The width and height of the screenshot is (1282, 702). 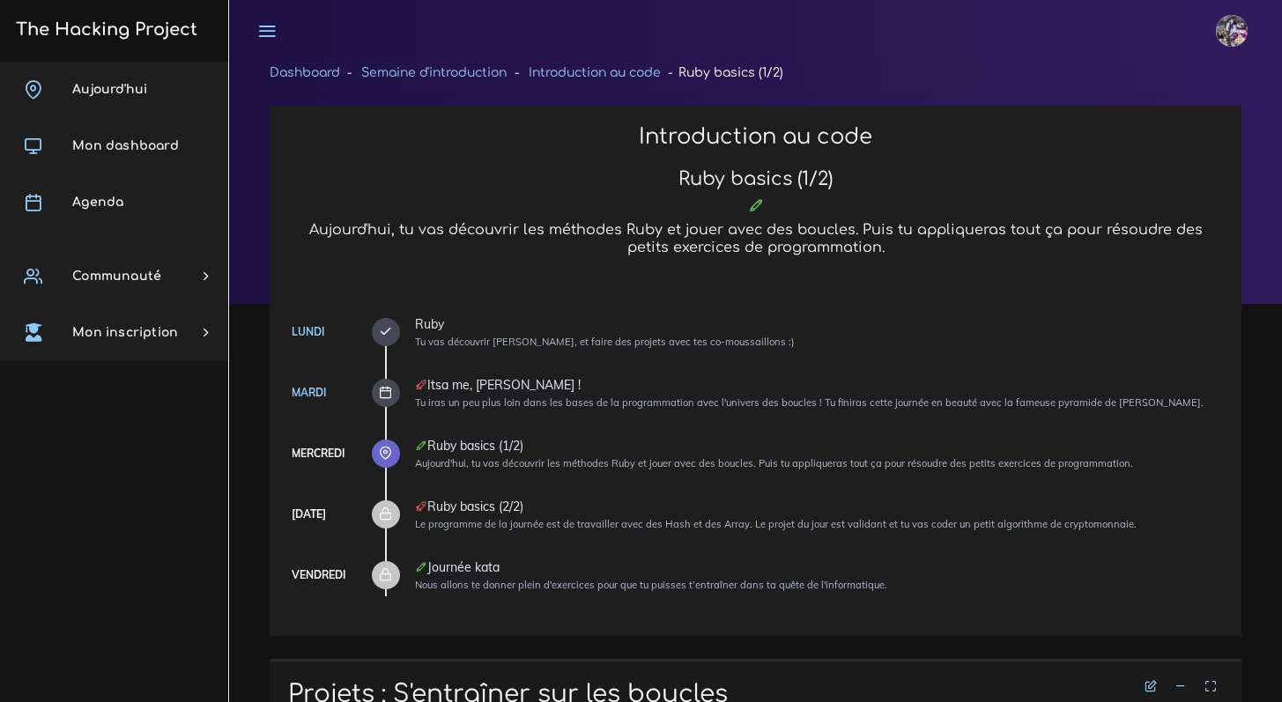 What do you see at coordinates (308, 331) in the screenshot?
I see `a: Lundi` at bounding box center [308, 331].